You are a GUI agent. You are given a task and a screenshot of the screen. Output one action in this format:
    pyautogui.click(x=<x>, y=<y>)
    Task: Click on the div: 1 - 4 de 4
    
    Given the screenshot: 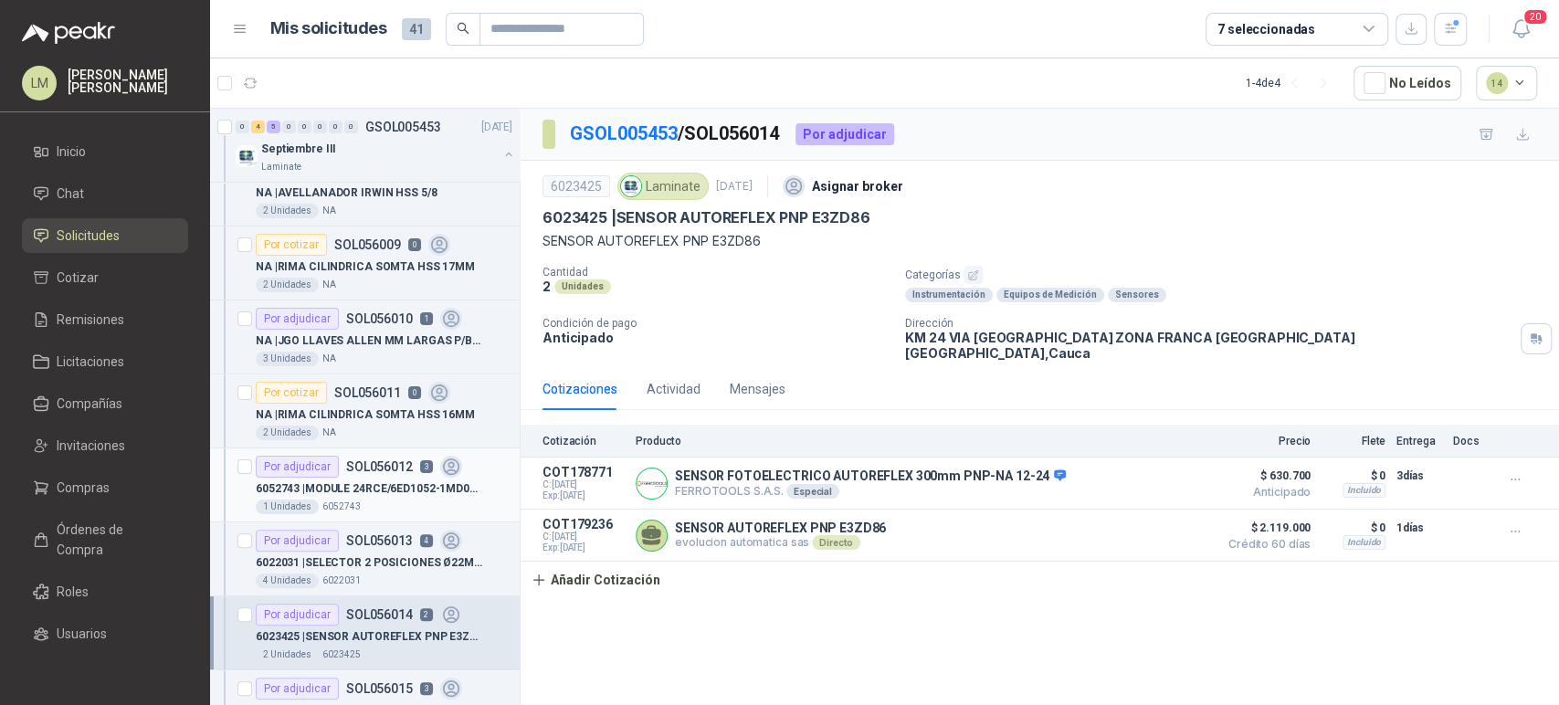 What is the action you would take?
    pyautogui.click(x=1292, y=83)
    